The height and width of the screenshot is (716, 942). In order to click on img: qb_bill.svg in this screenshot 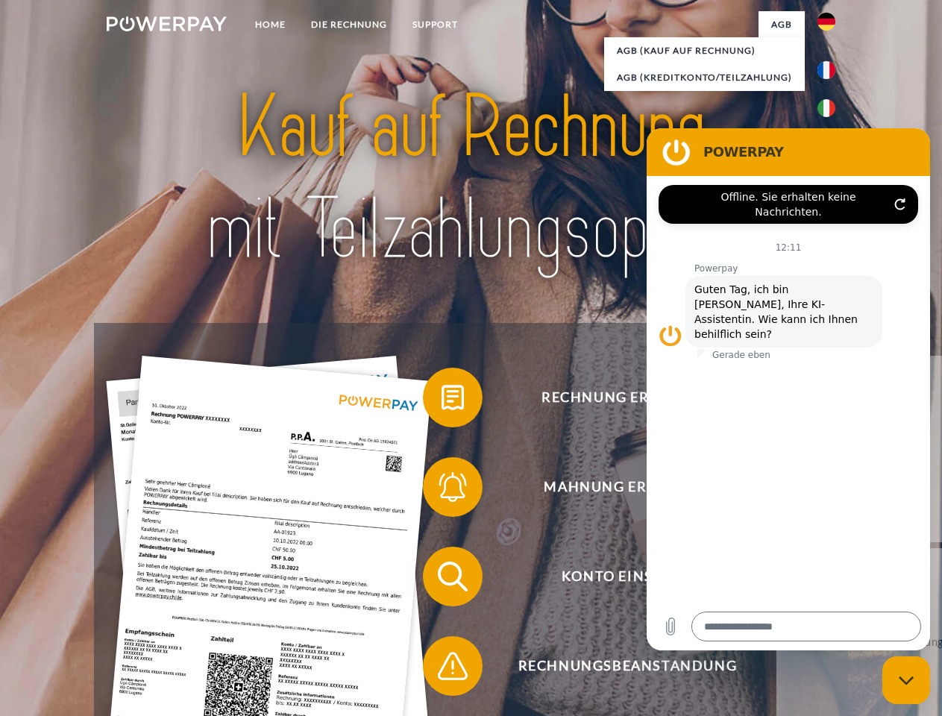, I will do `click(453, 398)`.